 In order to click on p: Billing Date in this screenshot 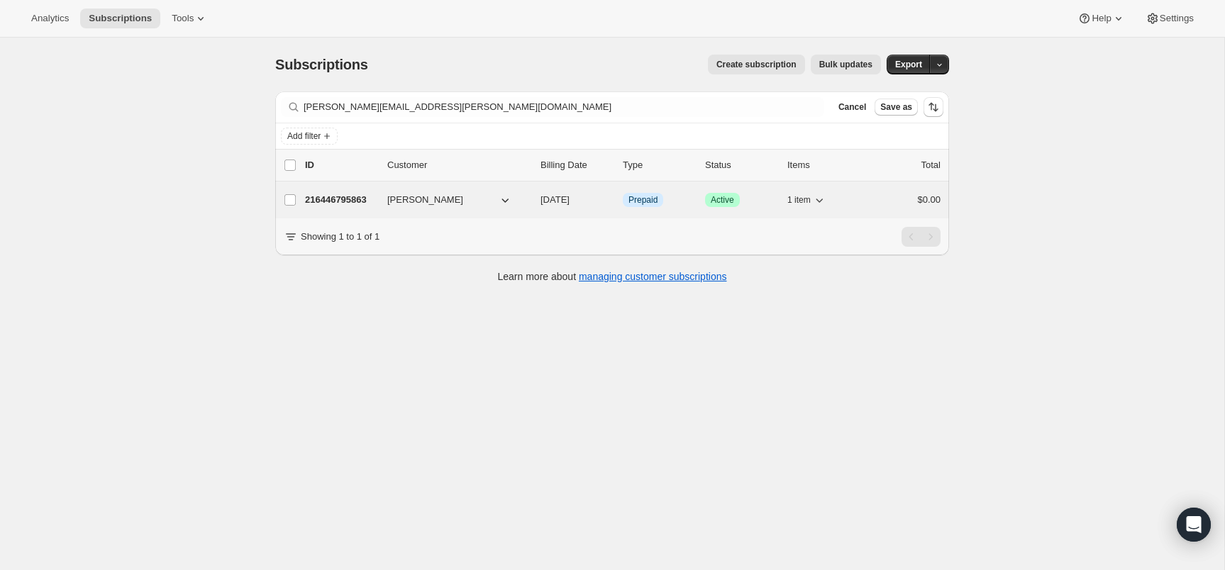, I will do `click(576, 165)`.